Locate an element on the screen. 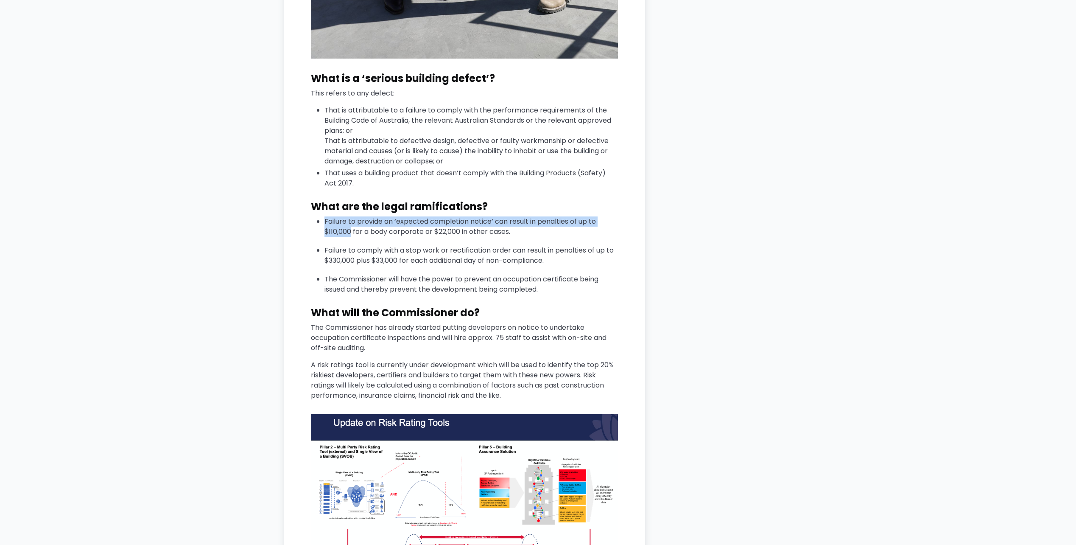 This screenshot has height=545, width=1076. li: That is attributable to a failure to comply with the performance requirements of the Building Cod... is located at coordinates (471, 136).